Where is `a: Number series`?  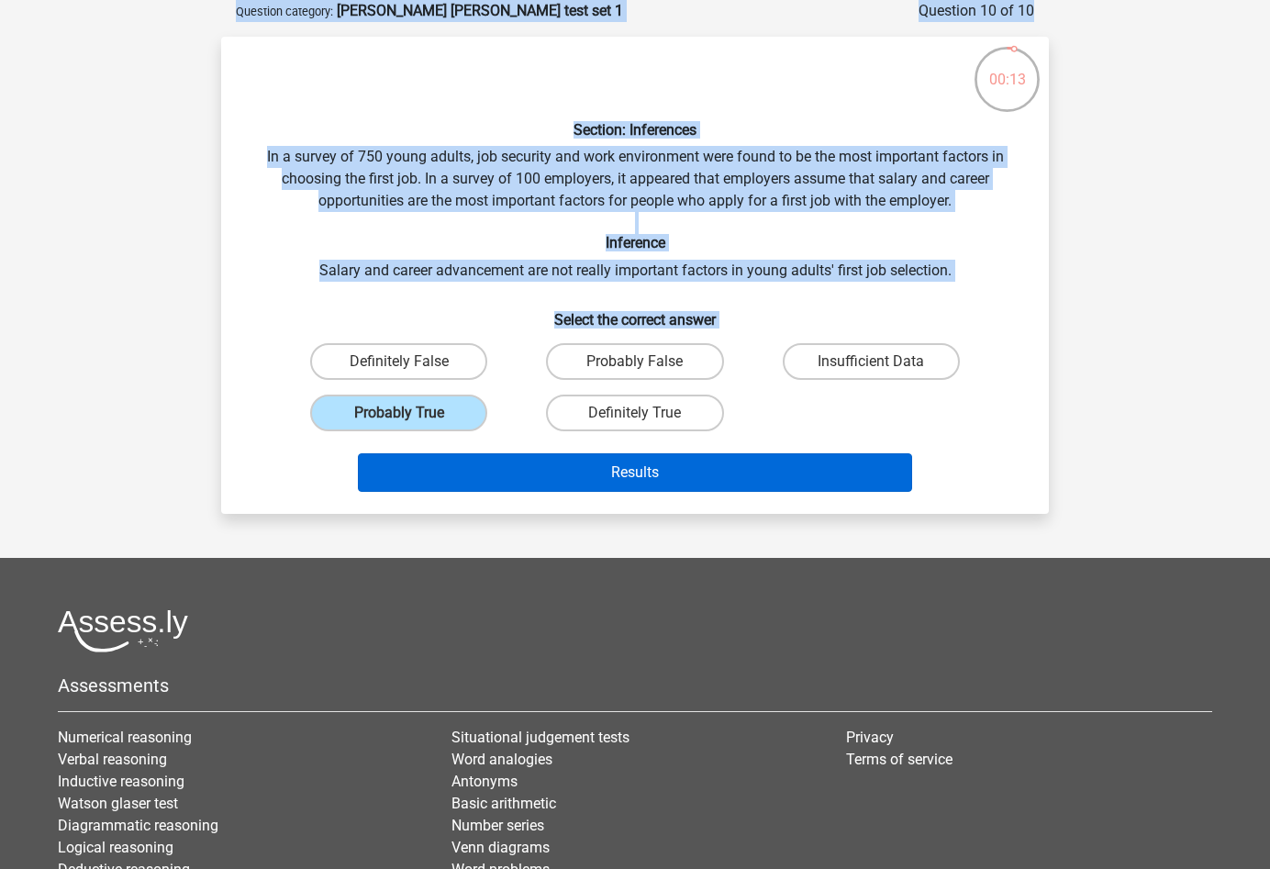
a: Number series is located at coordinates (497, 825).